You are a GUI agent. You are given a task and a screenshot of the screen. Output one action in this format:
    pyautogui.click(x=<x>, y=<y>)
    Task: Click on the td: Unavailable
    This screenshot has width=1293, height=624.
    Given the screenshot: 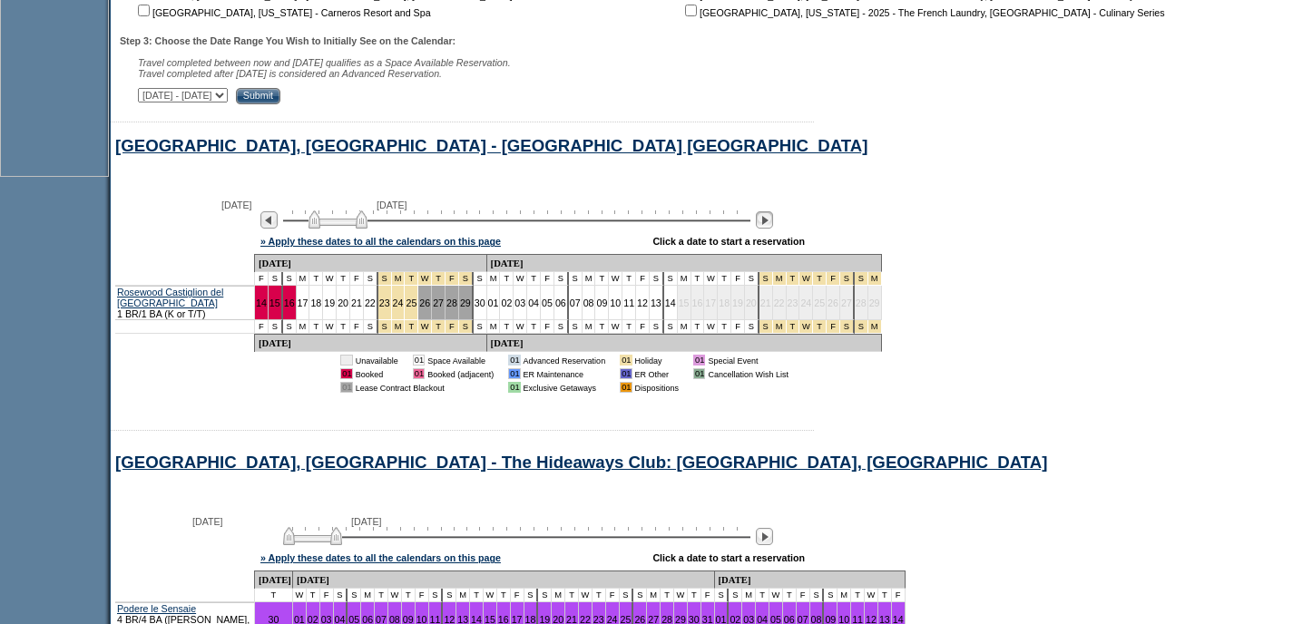 What is the action you would take?
    pyautogui.click(x=377, y=360)
    